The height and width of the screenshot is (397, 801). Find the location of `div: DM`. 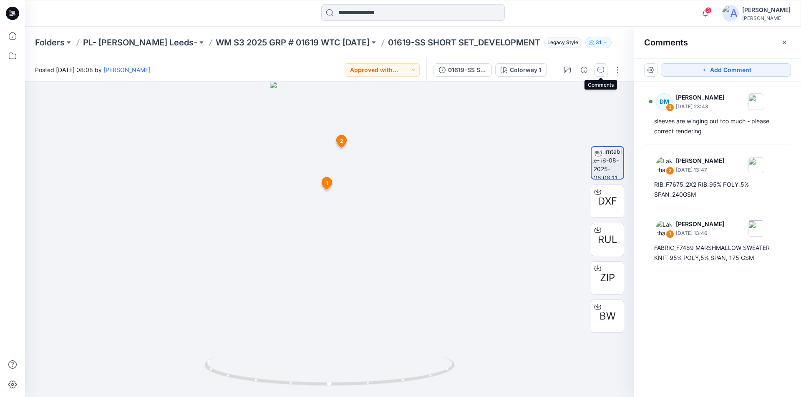

div: DM is located at coordinates (664, 102).